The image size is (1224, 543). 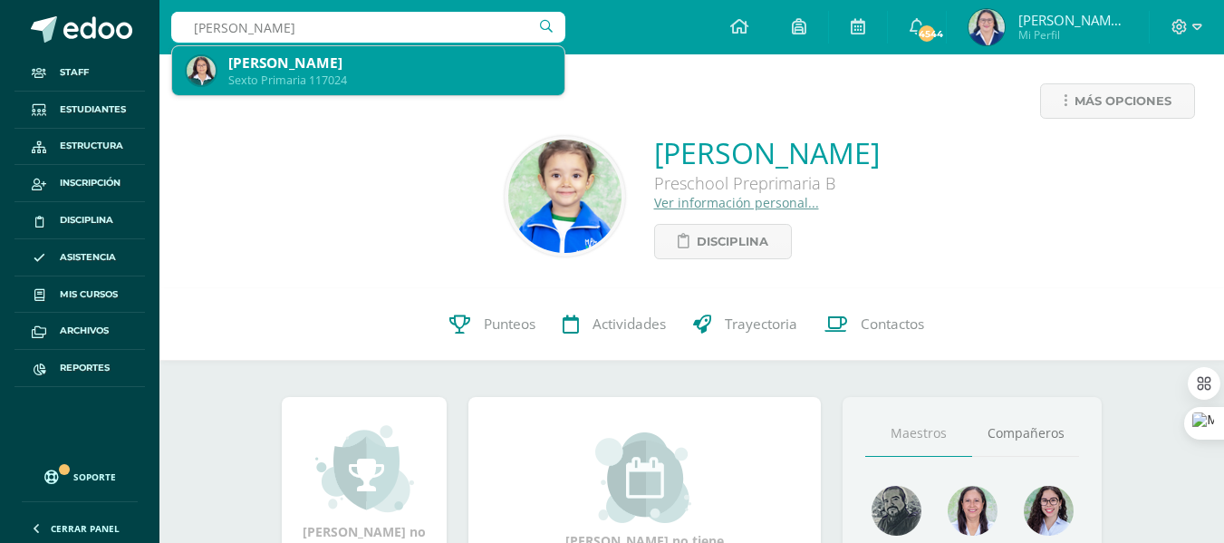 What do you see at coordinates (92, 146) in the screenshot?
I see `span: Estructura` at bounding box center [92, 146].